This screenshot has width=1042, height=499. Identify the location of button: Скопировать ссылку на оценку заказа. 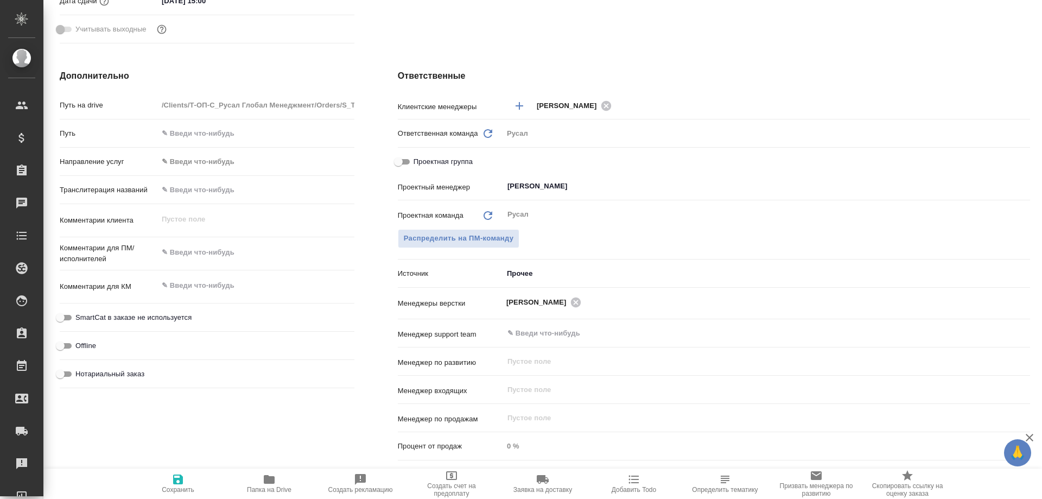
(907, 483).